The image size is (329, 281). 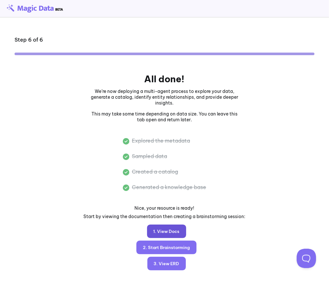 I want to click on p: Nice, your resource is ready!, so click(x=165, y=208).